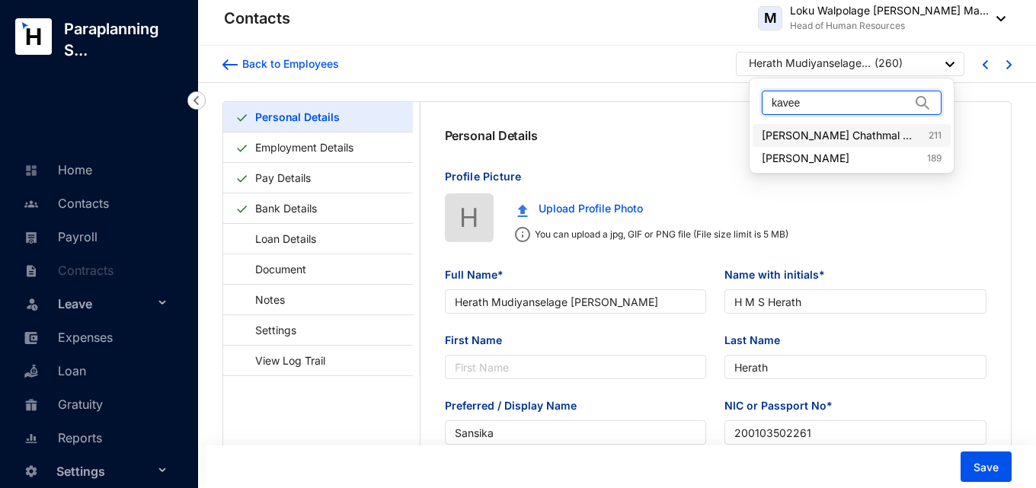 The height and width of the screenshot is (488, 1036). Describe the element at coordinates (96, 270) in the screenshot. I see `li: Contracts` at that location.